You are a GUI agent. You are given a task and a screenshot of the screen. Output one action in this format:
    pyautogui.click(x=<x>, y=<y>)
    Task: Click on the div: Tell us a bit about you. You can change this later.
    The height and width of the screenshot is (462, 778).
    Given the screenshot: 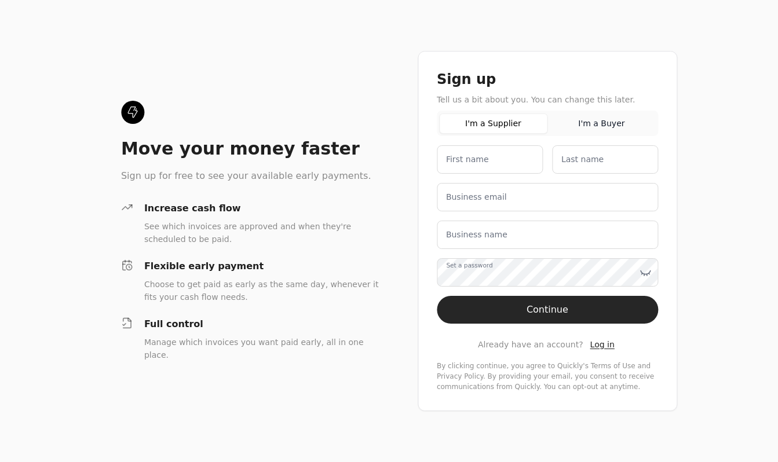 What is the action you would take?
    pyautogui.click(x=547, y=100)
    